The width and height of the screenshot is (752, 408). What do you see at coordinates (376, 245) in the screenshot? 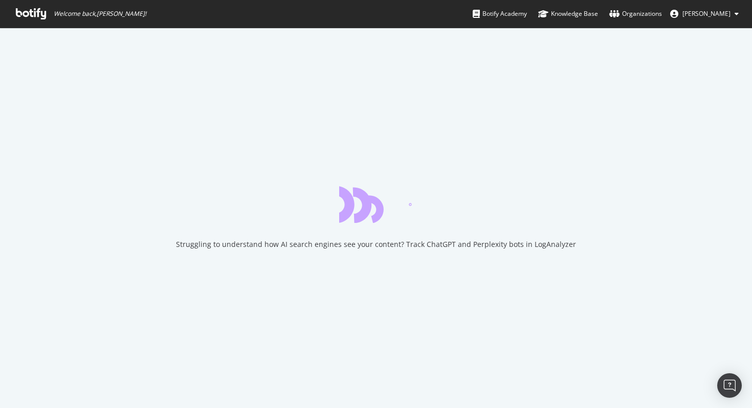
I see `div: Struggling to understand how AI search engines see your content? Track ChatGPT and Perplexity bot...` at bounding box center [376, 245].